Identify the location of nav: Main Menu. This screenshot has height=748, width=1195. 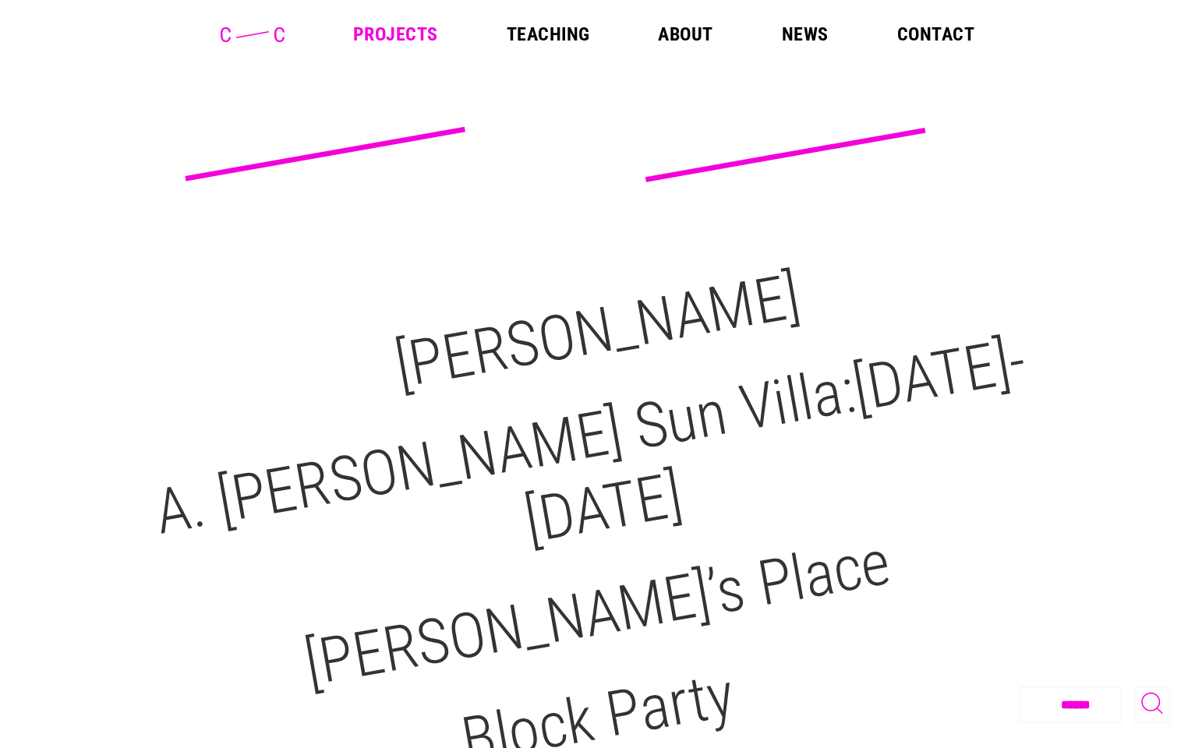
(663, 34).